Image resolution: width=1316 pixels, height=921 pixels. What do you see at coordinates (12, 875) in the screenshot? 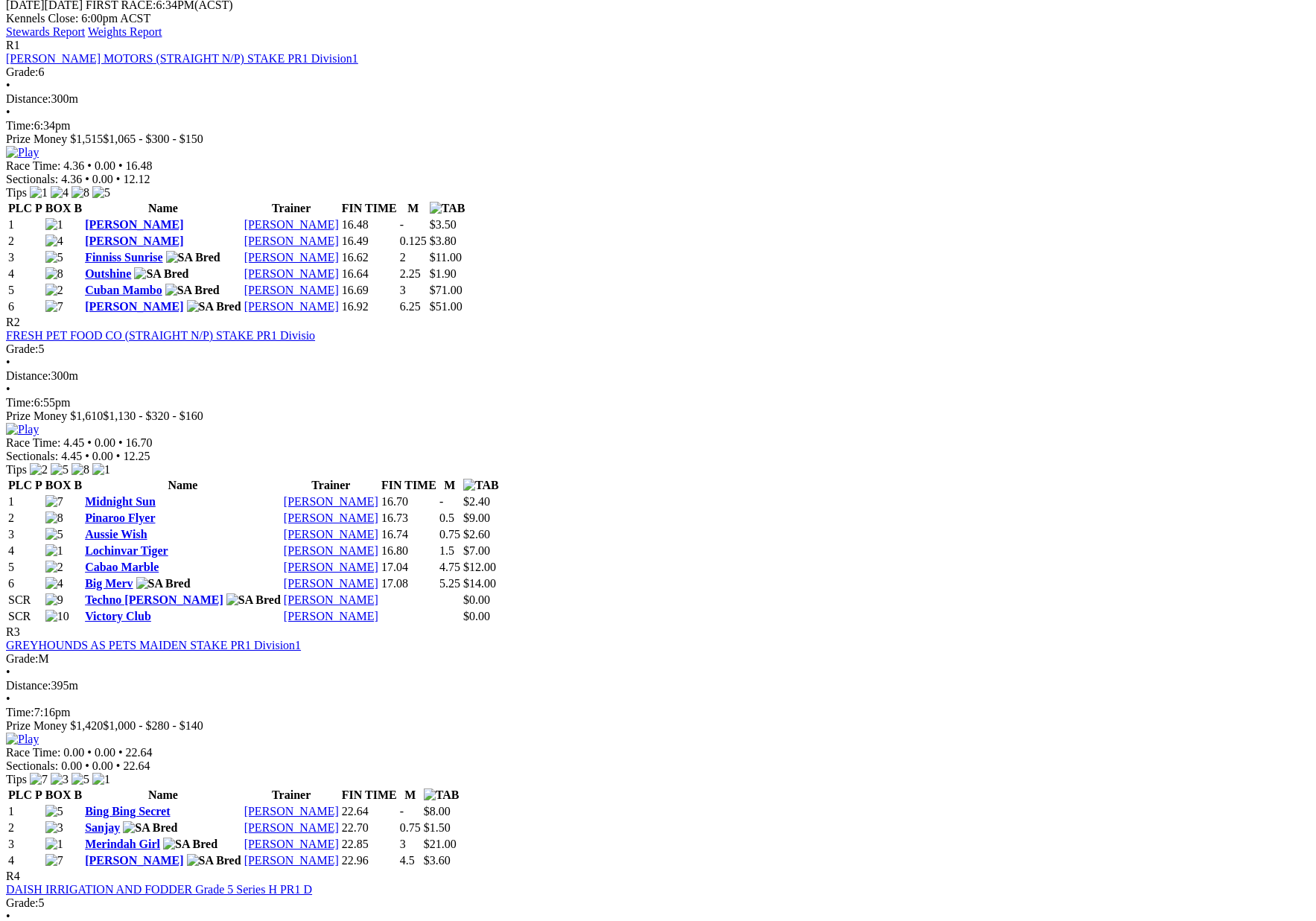
I see `span: R4` at bounding box center [12, 875].